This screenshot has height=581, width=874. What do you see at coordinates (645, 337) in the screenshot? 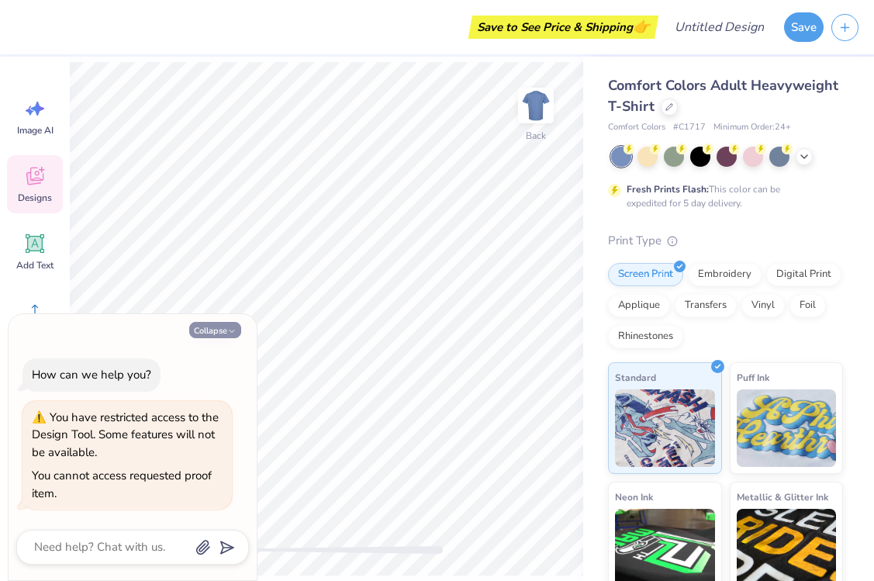
I see `div: Rhinestones` at bounding box center [645, 337].